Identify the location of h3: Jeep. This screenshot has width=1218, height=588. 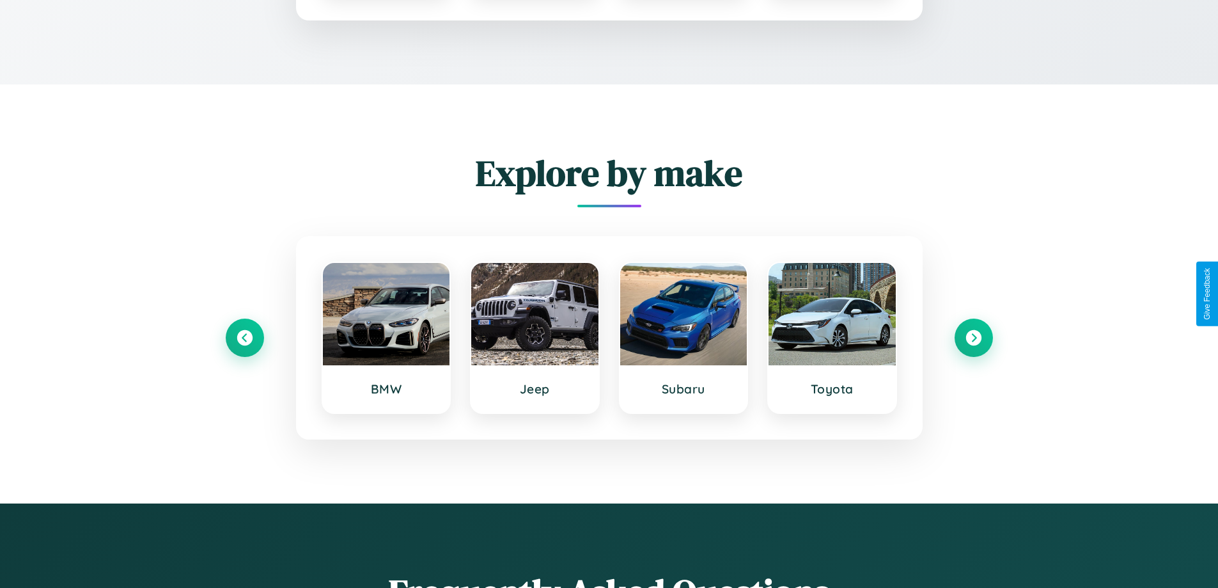
(535, 389).